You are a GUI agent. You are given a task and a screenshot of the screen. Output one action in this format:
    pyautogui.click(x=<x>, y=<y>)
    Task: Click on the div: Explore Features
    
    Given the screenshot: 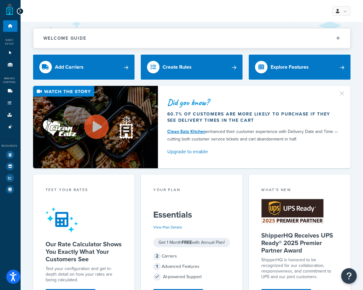 What is the action you would take?
    pyautogui.click(x=289, y=67)
    